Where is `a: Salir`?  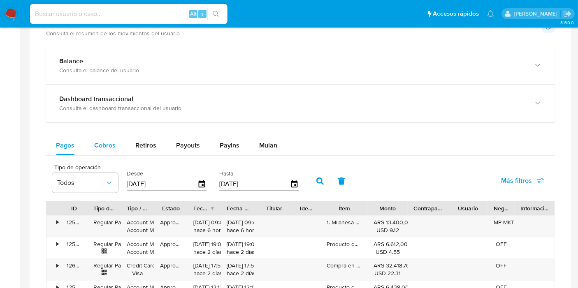 a: Salir is located at coordinates (567, 14).